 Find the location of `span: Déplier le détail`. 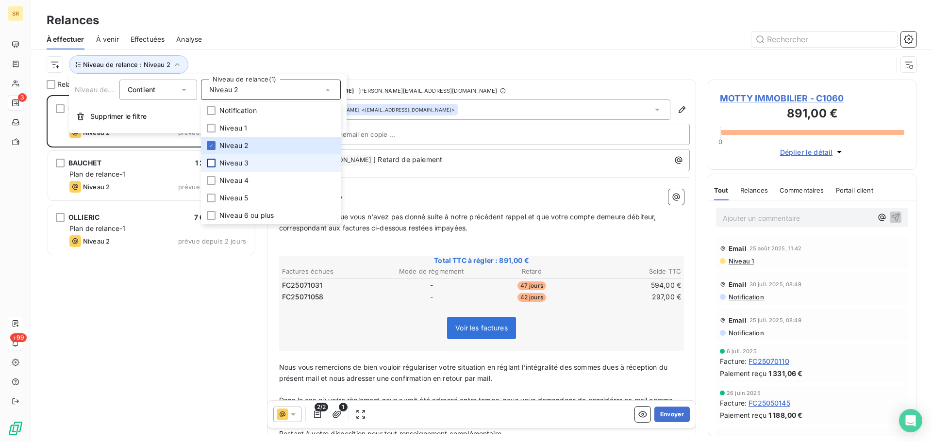

span: Déplier le détail is located at coordinates (807, 152).